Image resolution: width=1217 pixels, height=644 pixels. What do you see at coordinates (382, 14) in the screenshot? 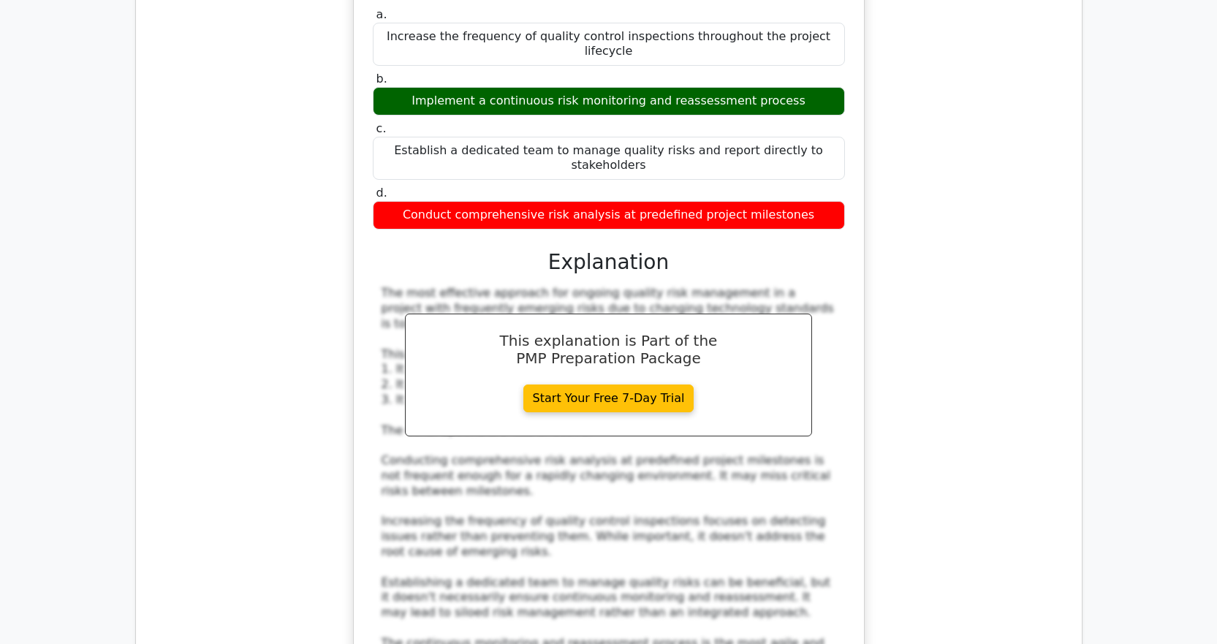
I see `span: a.` at bounding box center [382, 14].